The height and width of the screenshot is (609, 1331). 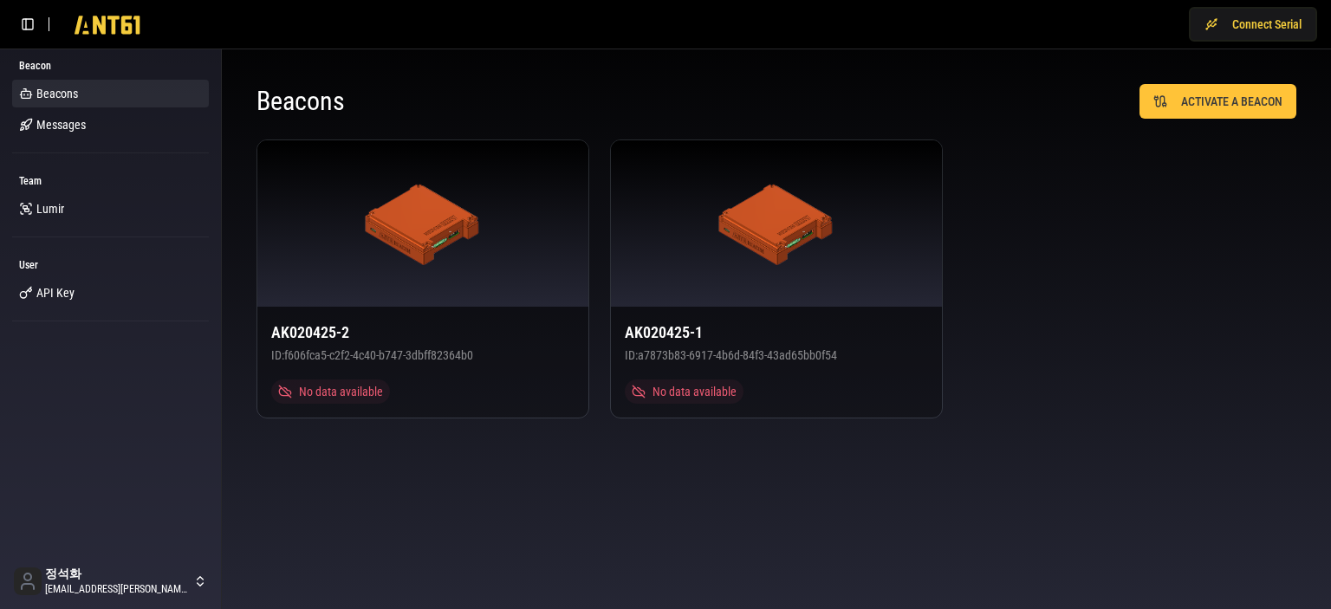 I want to click on span: Lumir, so click(x=50, y=209).